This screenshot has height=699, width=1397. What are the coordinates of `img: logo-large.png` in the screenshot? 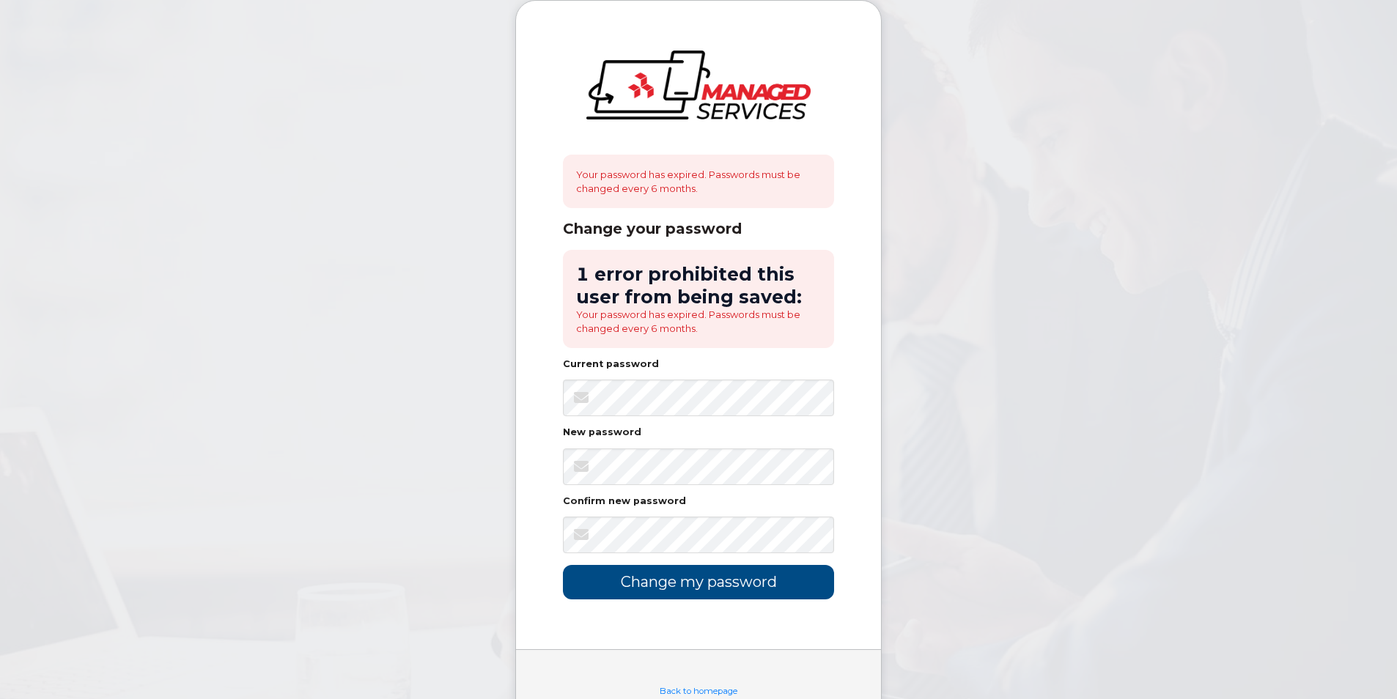 It's located at (698, 85).